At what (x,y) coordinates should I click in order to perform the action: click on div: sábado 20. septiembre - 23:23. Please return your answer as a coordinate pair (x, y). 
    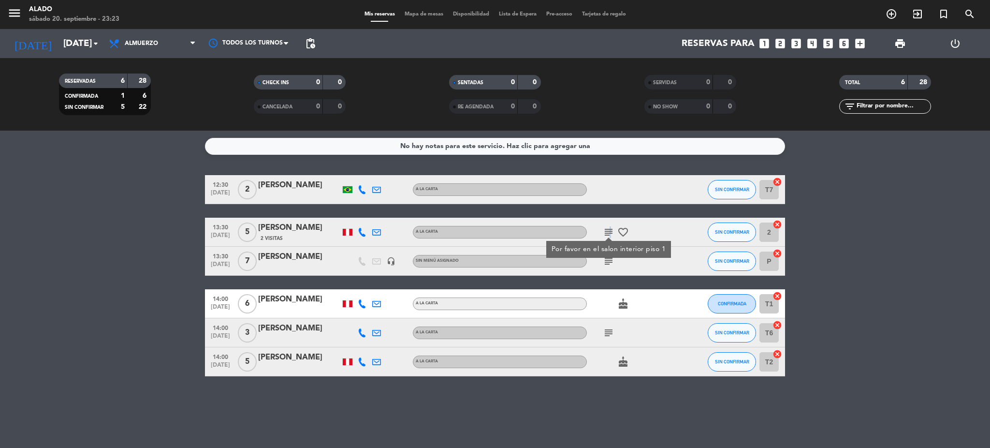
    Looking at the image, I should click on (74, 19).